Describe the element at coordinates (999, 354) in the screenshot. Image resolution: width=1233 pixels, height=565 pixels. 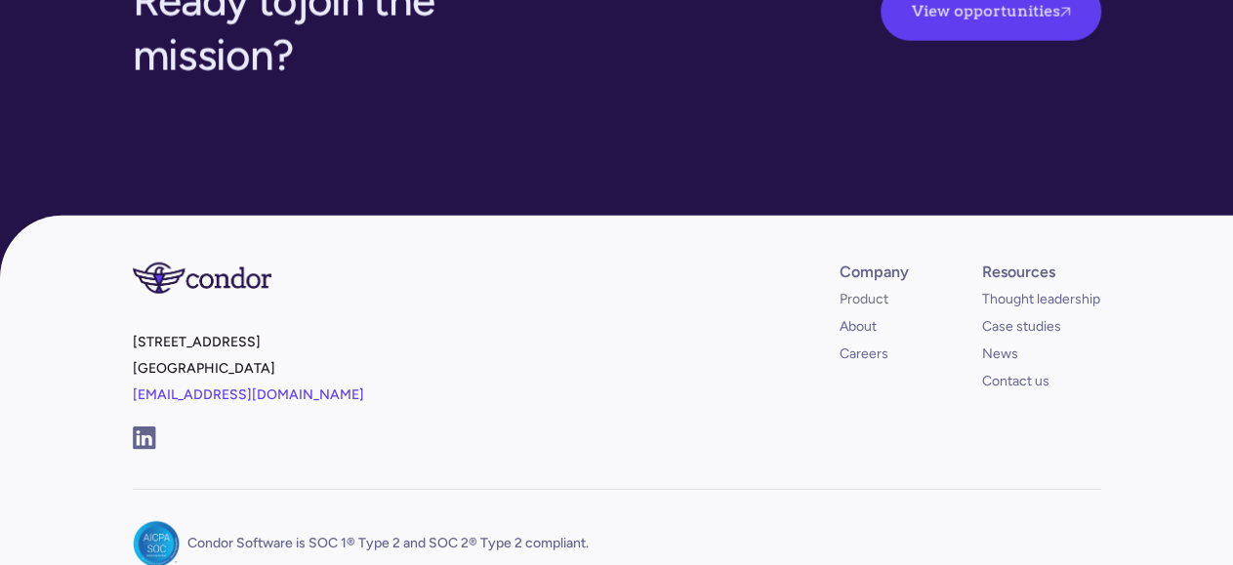
I see `a: News` at that location.